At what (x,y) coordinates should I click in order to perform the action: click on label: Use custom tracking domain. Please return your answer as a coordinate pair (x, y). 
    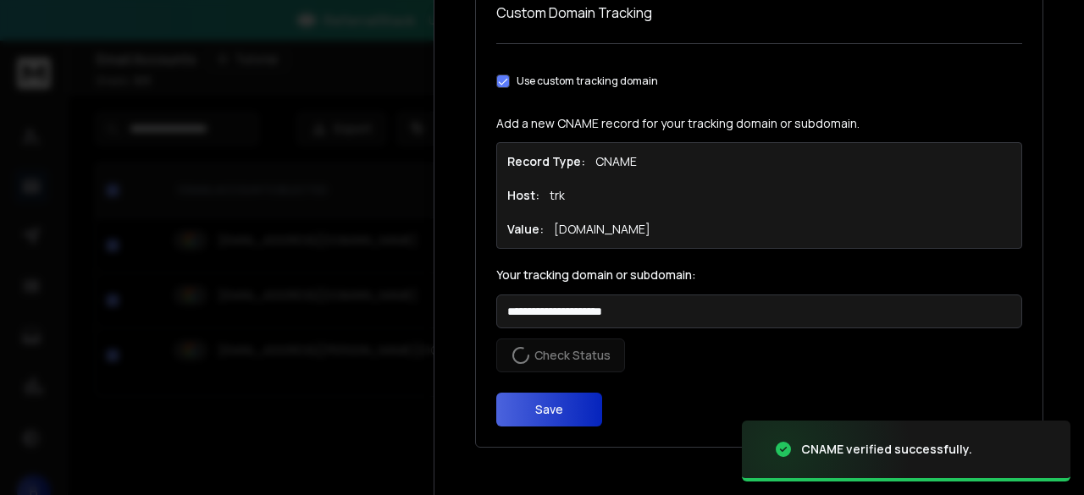
    Looking at the image, I should click on (587, 81).